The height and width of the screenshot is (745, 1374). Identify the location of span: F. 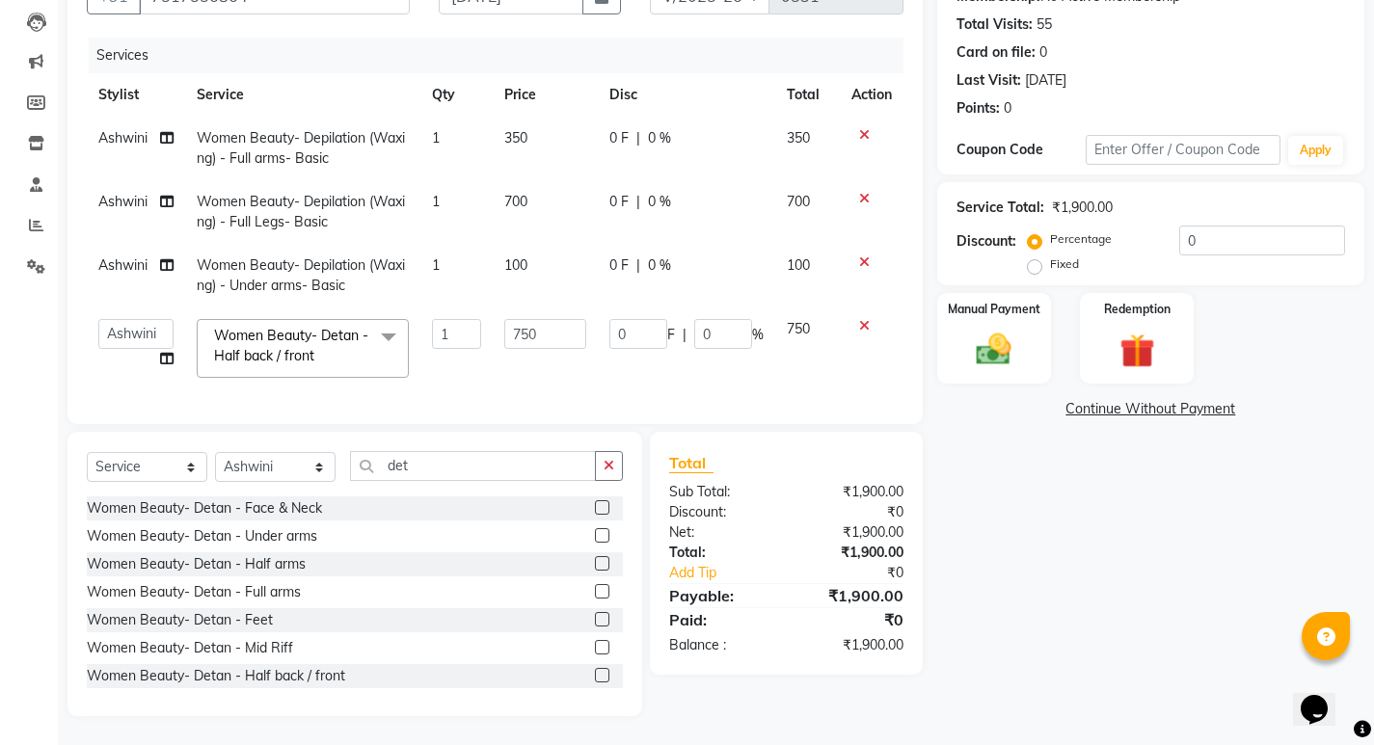
(671, 335).